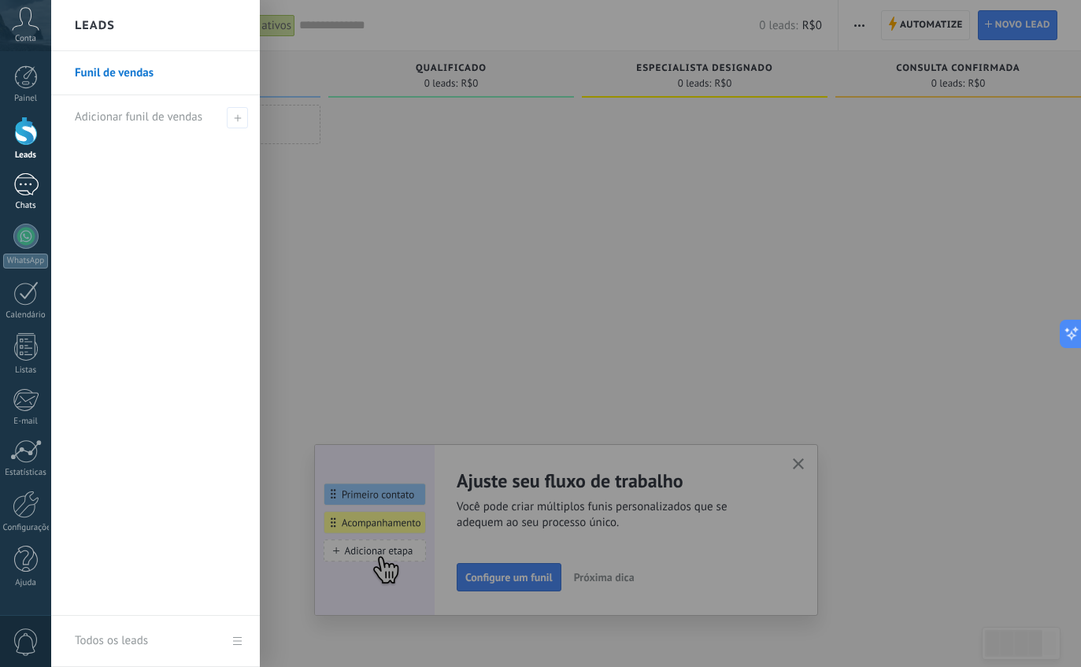 The height and width of the screenshot is (667, 1081). Describe the element at coordinates (26, 583) in the screenshot. I see `div: Ajuda` at that location.